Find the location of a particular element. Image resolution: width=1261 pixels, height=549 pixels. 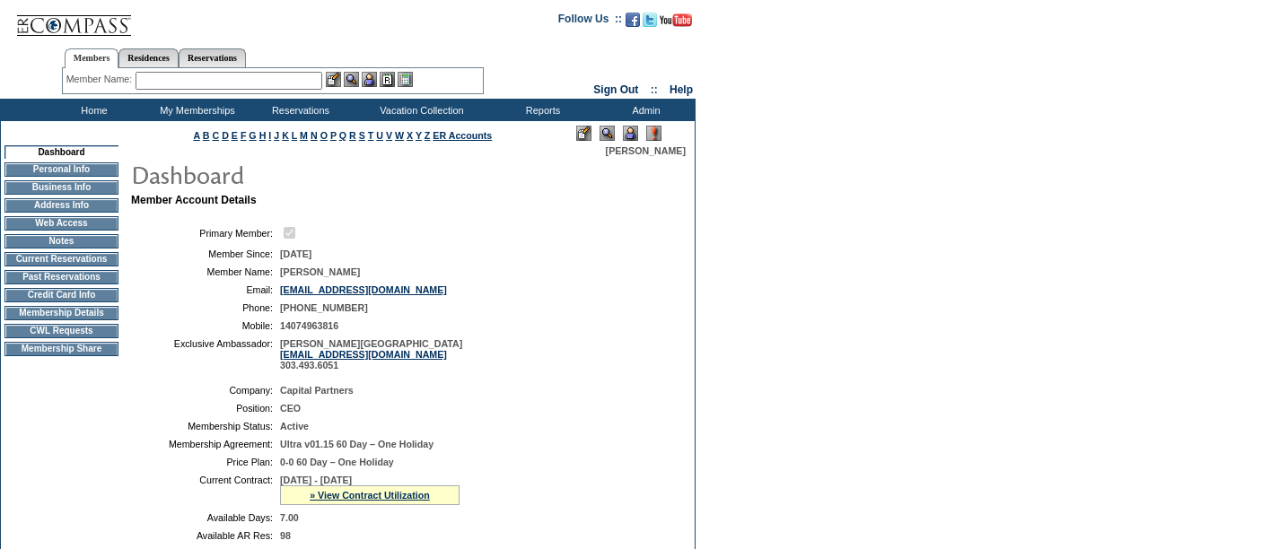

td: Primary Member: is located at coordinates (206, 233).